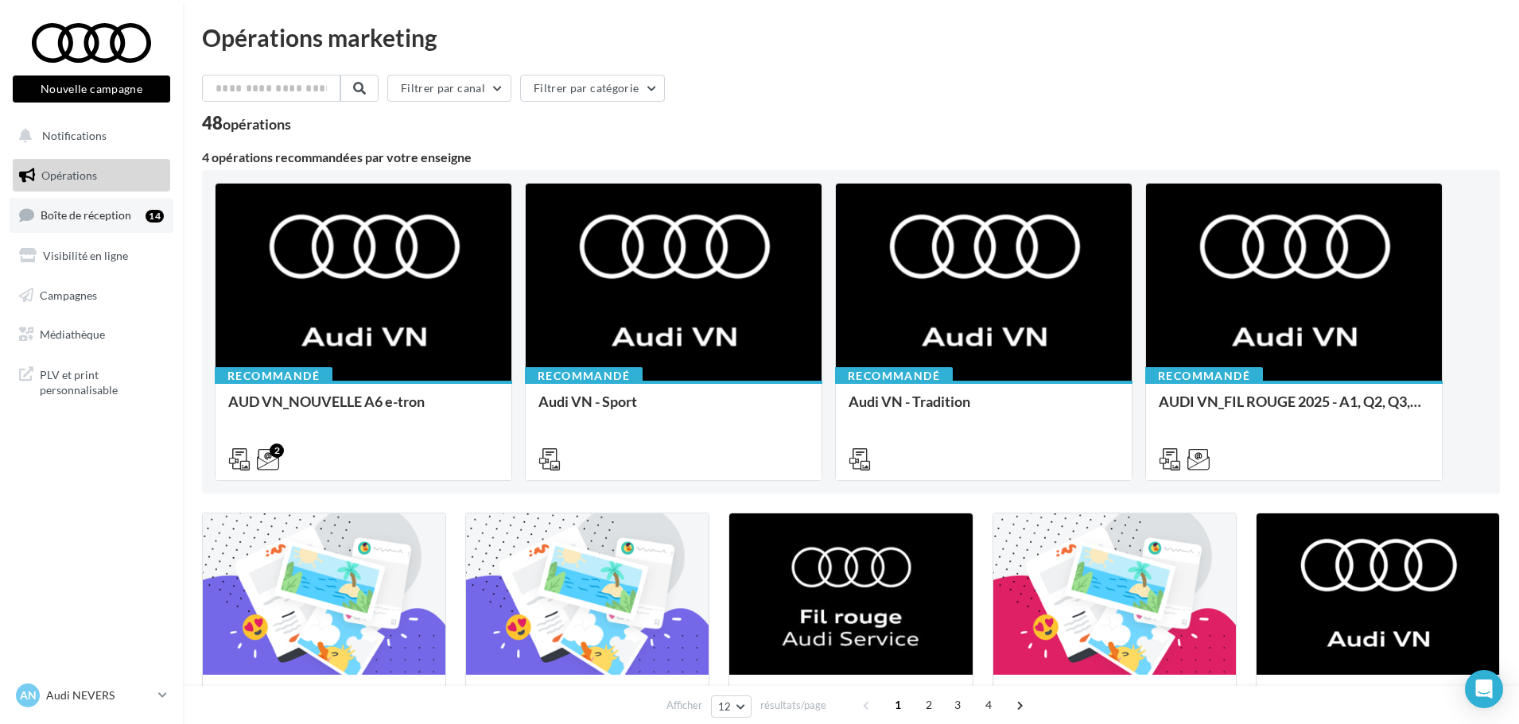 The height and width of the screenshot is (724, 1519). I want to click on span: Notifications, so click(74, 135).